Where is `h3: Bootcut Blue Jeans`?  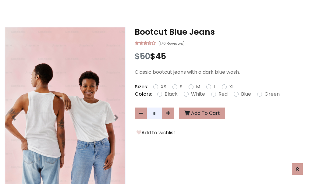 h3: Bootcut Blue Jeans is located at coordinates (221, 32).